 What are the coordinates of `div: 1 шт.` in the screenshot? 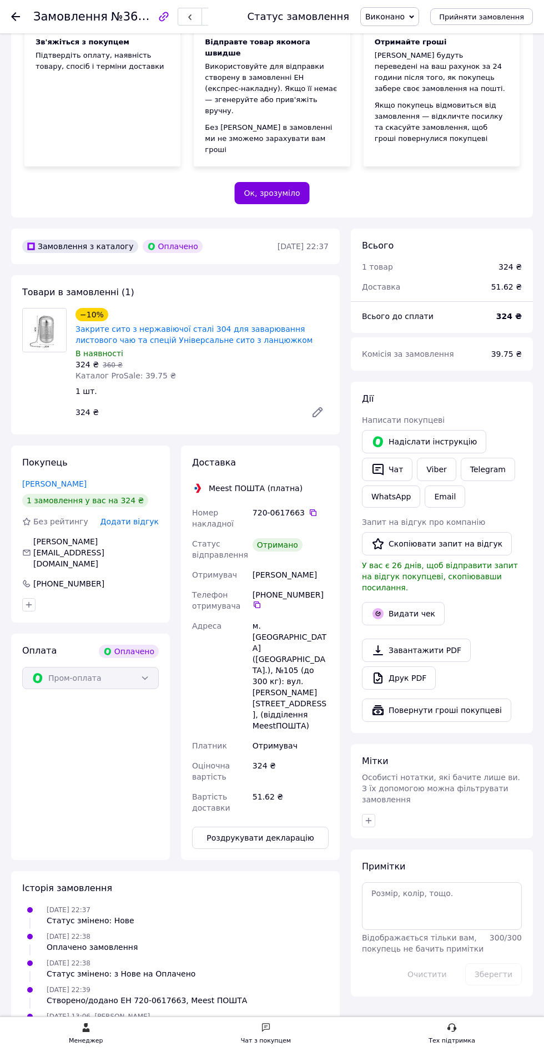 It's located at (202, 391).